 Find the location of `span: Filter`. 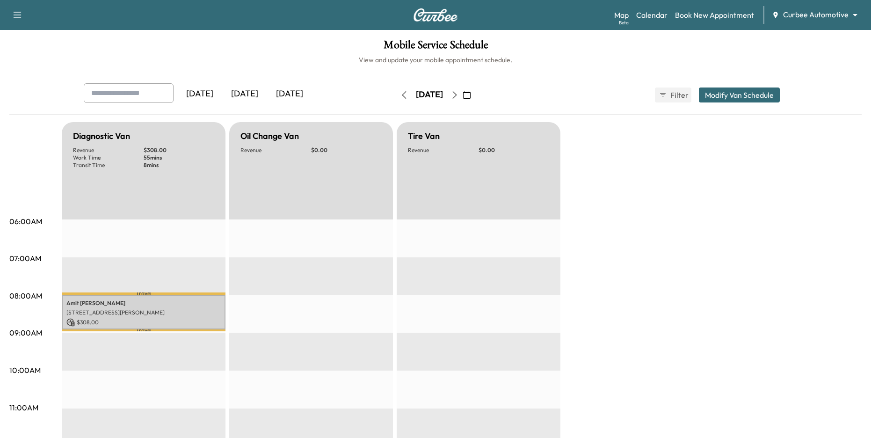

span: Filter is located at coordinates (679, 95).